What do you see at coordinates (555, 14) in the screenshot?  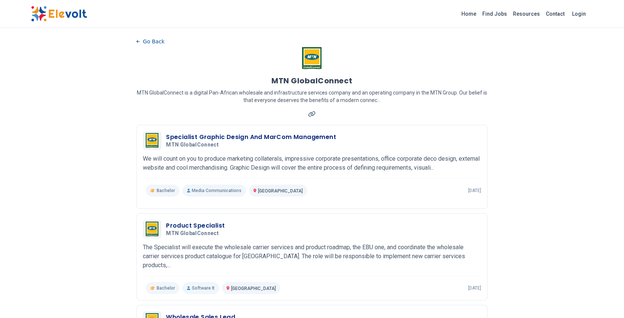 I see `a: Contact` at bounding box center [555, 14].